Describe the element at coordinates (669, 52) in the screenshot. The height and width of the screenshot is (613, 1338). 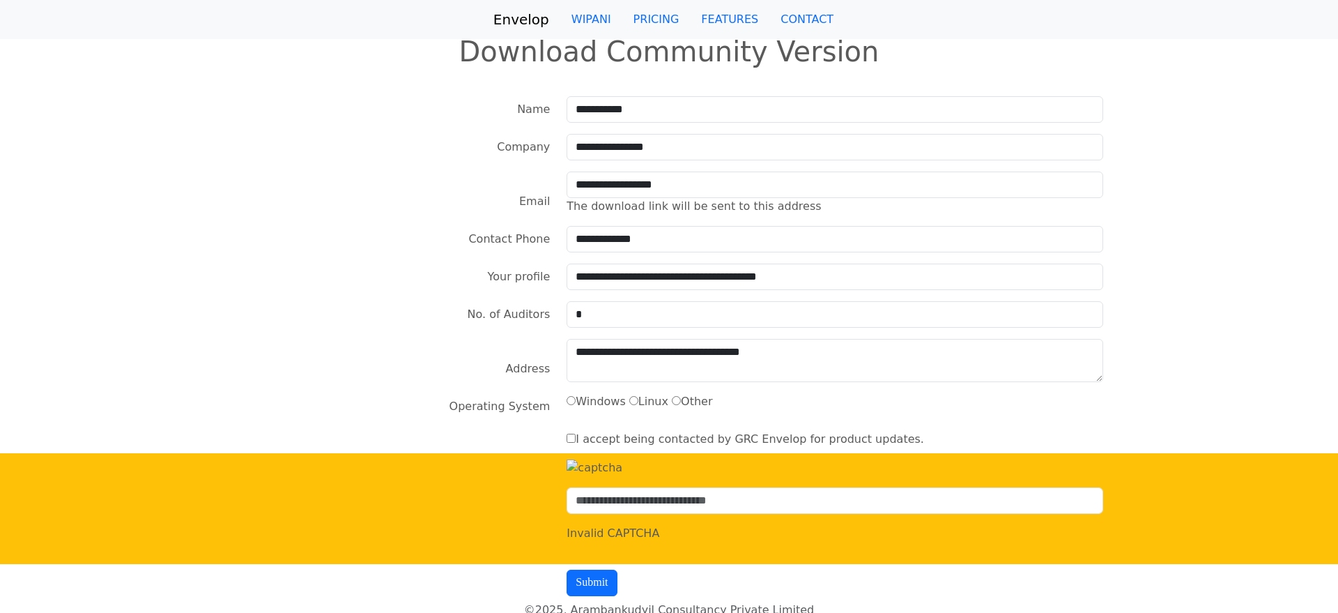
I see `h1: Download Community Version` at that location.